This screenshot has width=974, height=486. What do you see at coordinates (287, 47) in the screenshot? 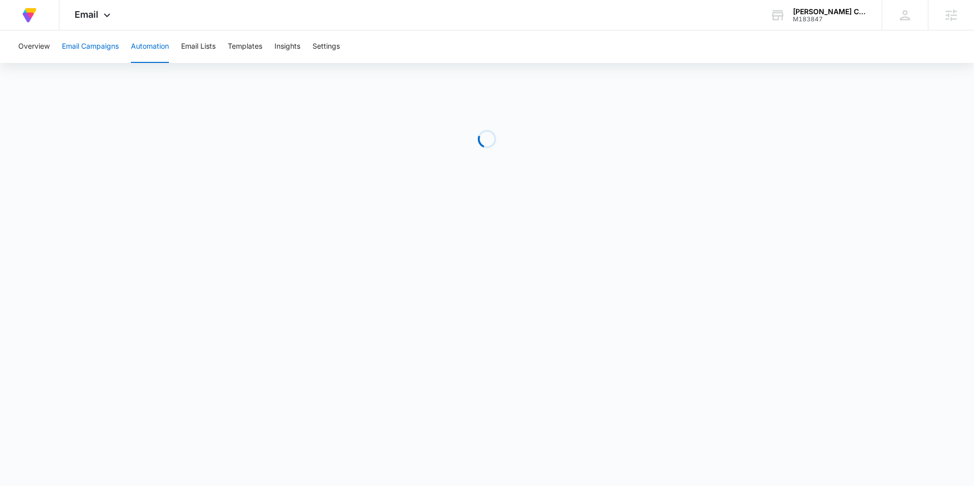
I see `button: Insights` at bounding box center [287, 47].